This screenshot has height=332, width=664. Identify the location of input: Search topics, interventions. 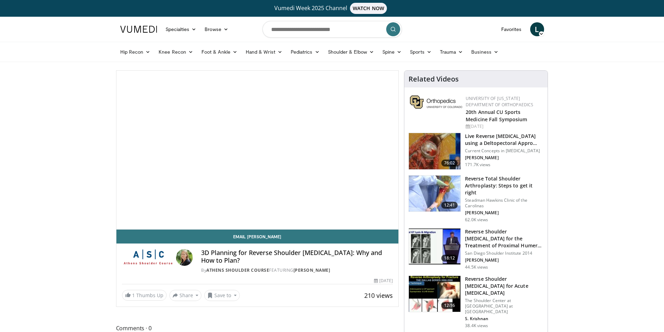
(332, 29).